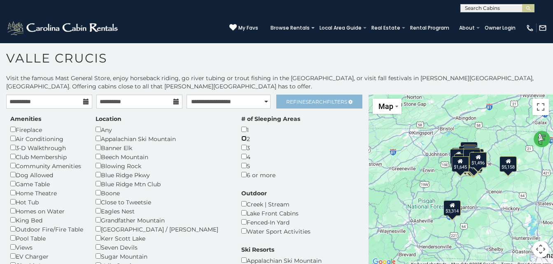 The height and width of the screenshot is (264, 553). What do you see at coordinates (276, 231) in the screenshot?
I see `div: Water Sport Activities` at bounding box center [276, 231].